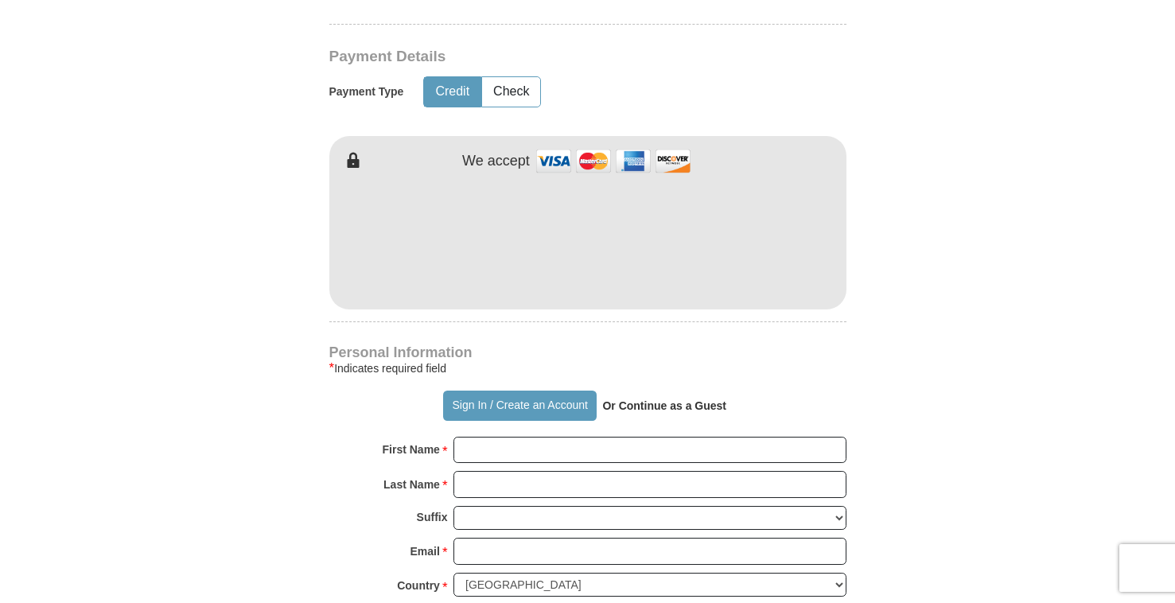 The image size is (1175, 603). I want to click on strong: Email, so click(425, 551).